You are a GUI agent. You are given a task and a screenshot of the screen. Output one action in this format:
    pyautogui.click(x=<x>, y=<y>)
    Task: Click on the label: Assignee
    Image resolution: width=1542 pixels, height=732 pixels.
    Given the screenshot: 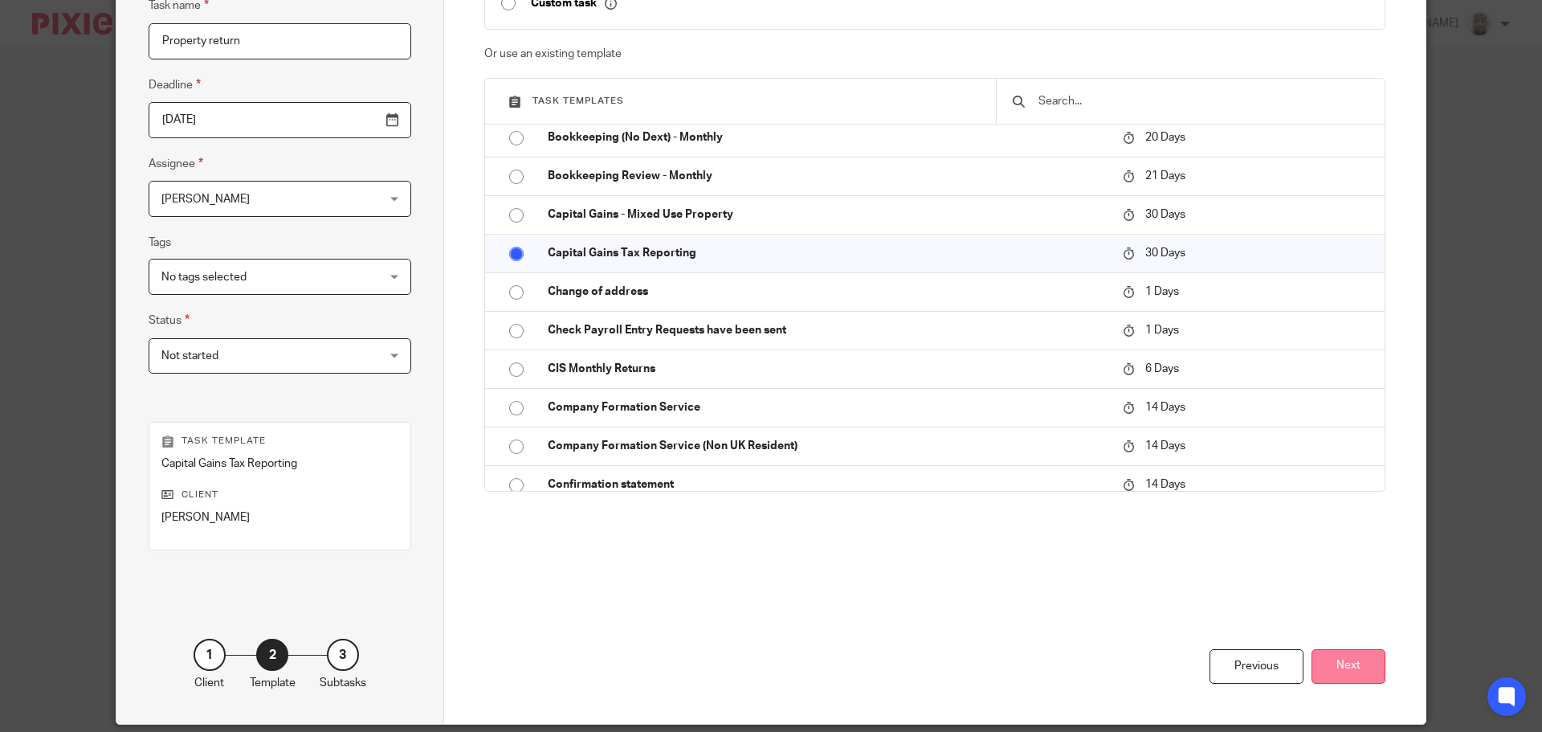 What is the action you would take?
    pyautogui.click(x=176, y=163)
    